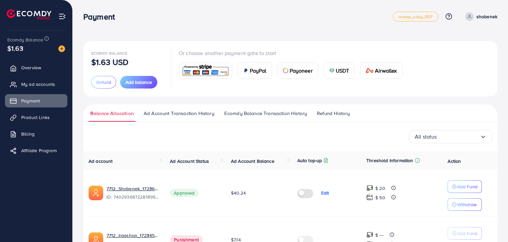  What do you see at coordinates (28, 134) in the screenshot?
I see `span: Billing` at bounding box center [28, 134].